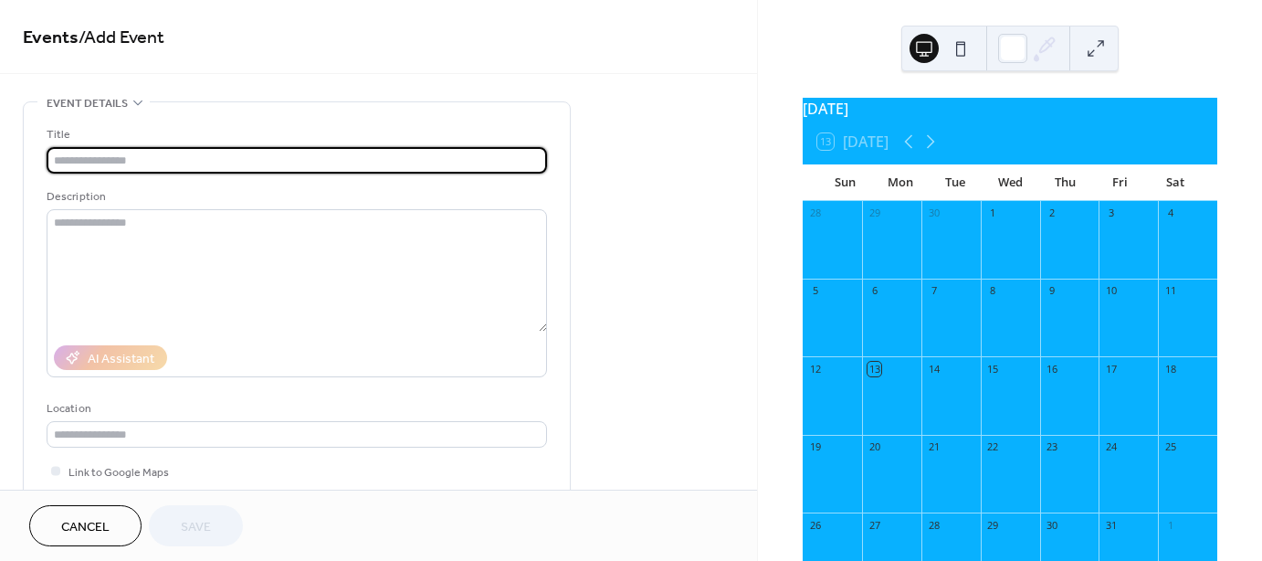 This screenshot has width=1262, height=561. Describe the element at coordinates (85, 525) in the screenshot. I see `button: Cancel` at that location.